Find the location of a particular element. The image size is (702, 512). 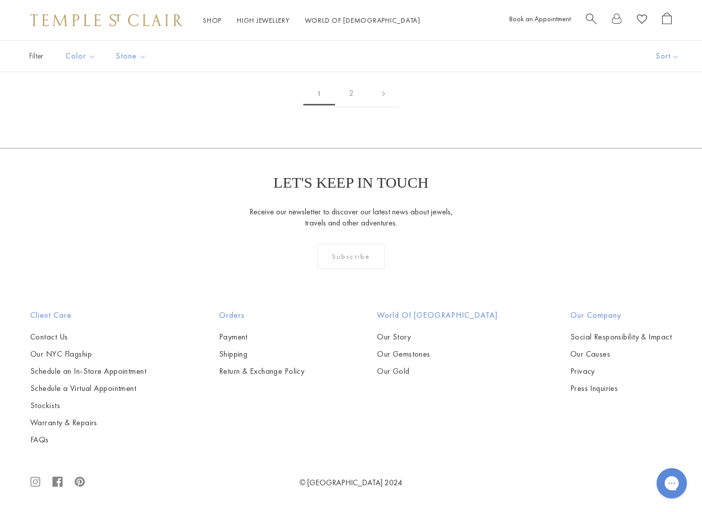

a: Book an Appointment is located at coordinates (540, 19).